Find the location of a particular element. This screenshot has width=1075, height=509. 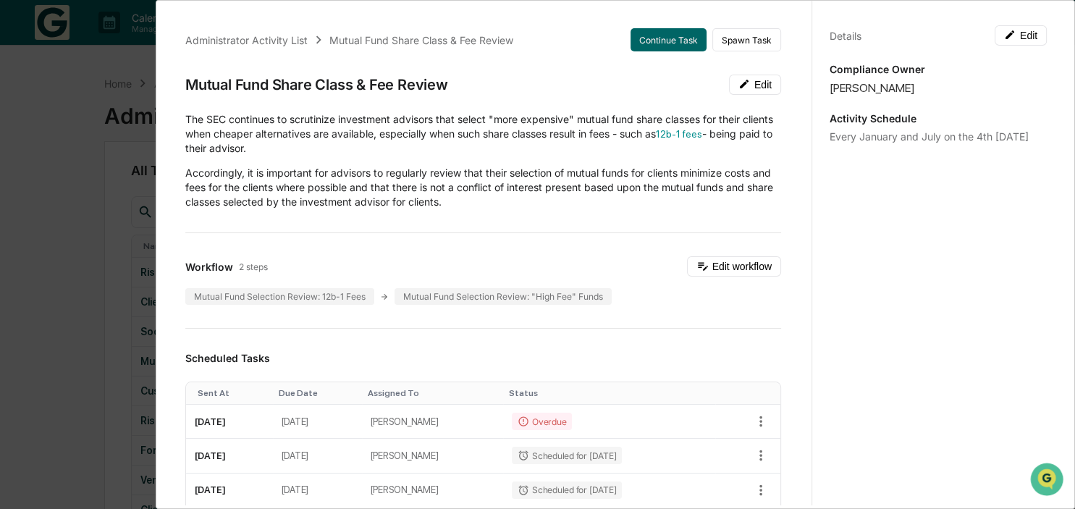

div: Mutual Fund Selection Review: "High Fee" Funds is located at coordinates (503, 296).